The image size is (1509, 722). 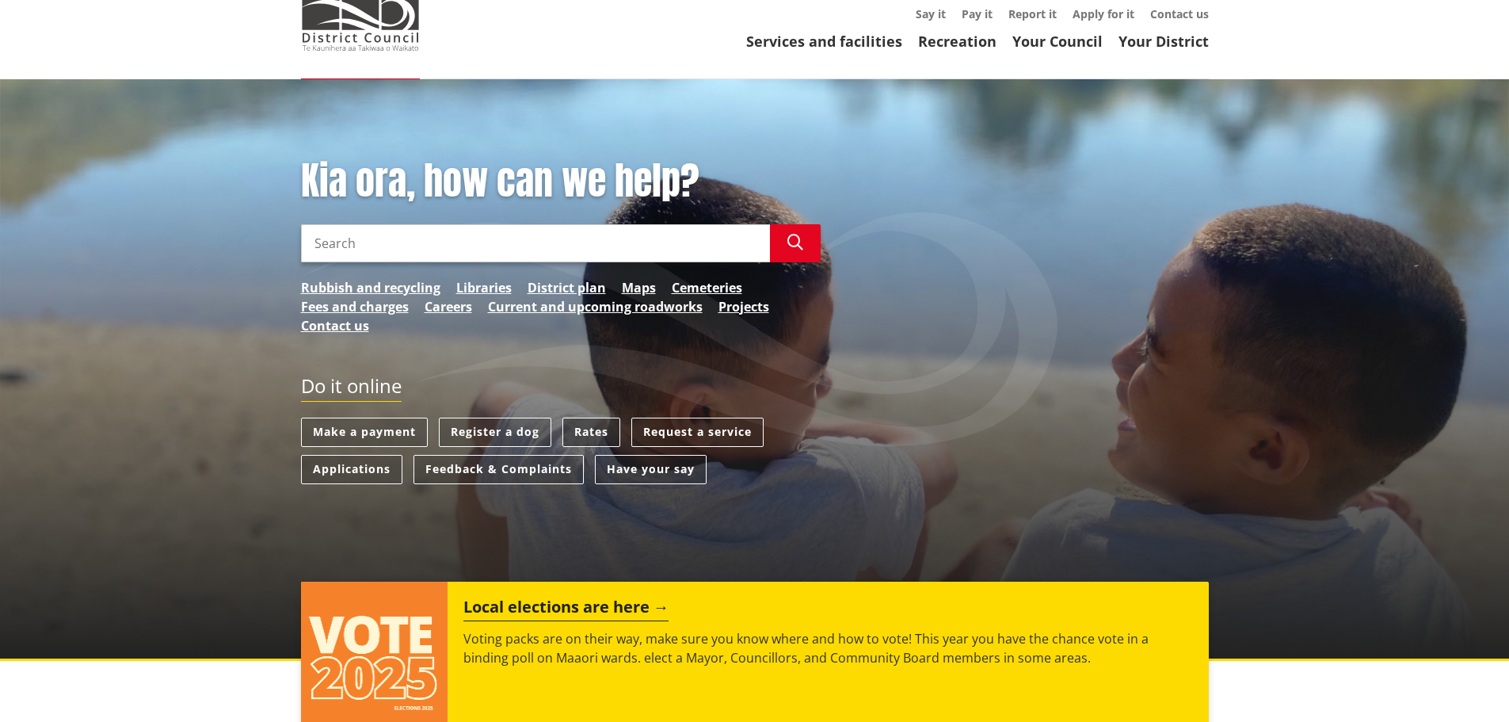 I want to click on a: Recreation, so click(x=957, y=41).